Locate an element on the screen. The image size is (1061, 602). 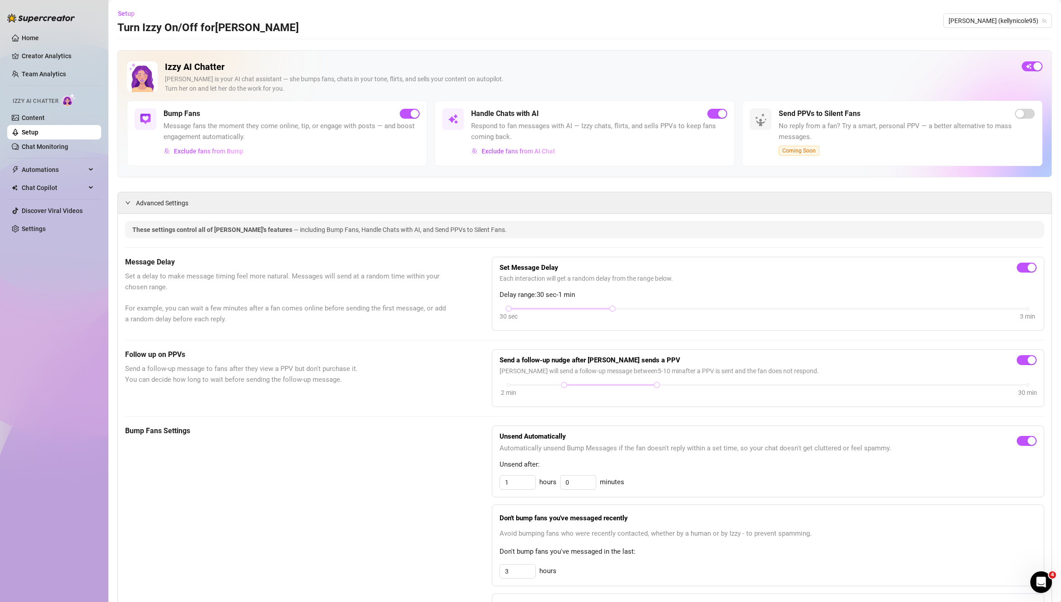
div: 30 min is located at coordinates (1027, 393).